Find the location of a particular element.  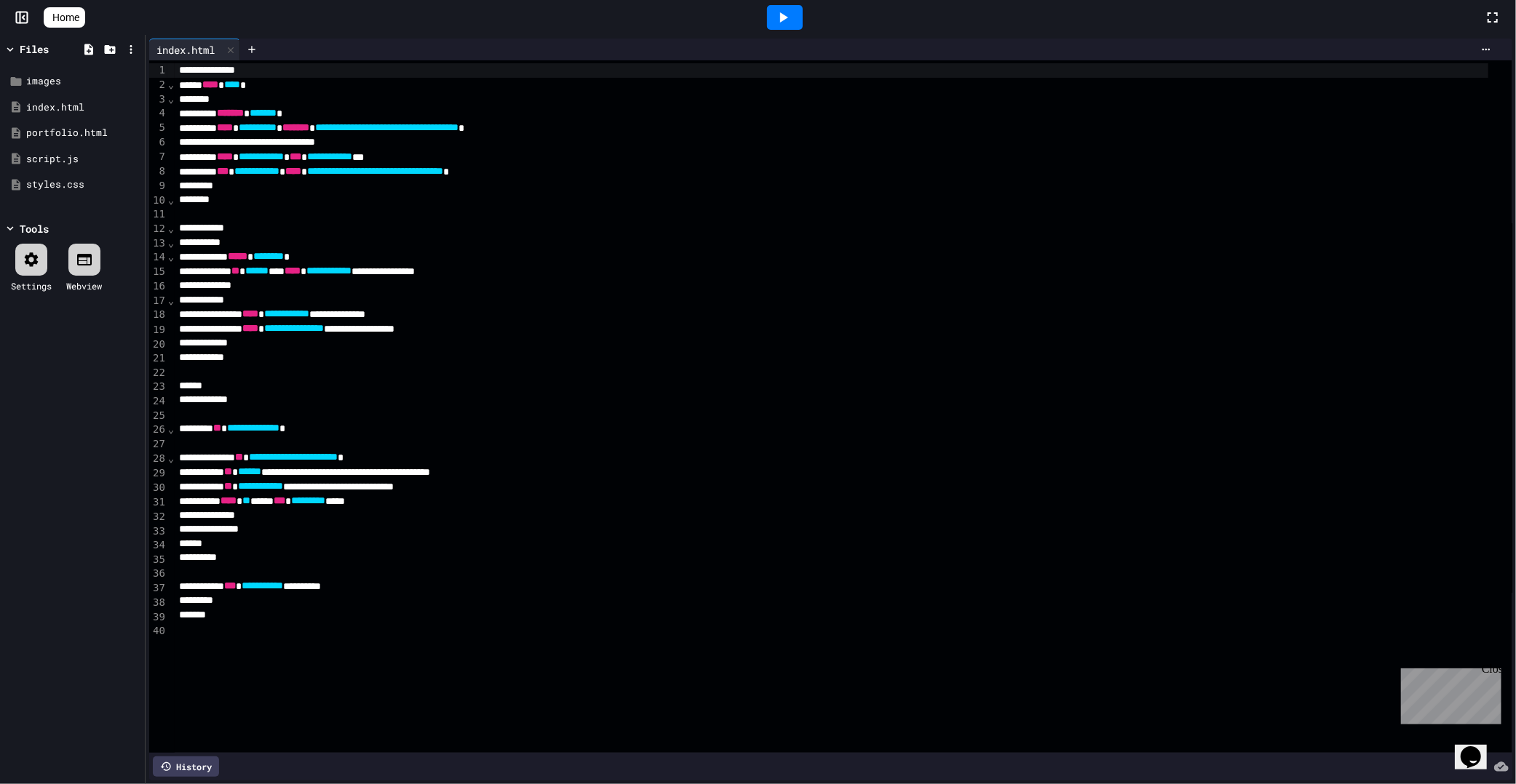

div: styles.css is located at coordinates (83, 184).